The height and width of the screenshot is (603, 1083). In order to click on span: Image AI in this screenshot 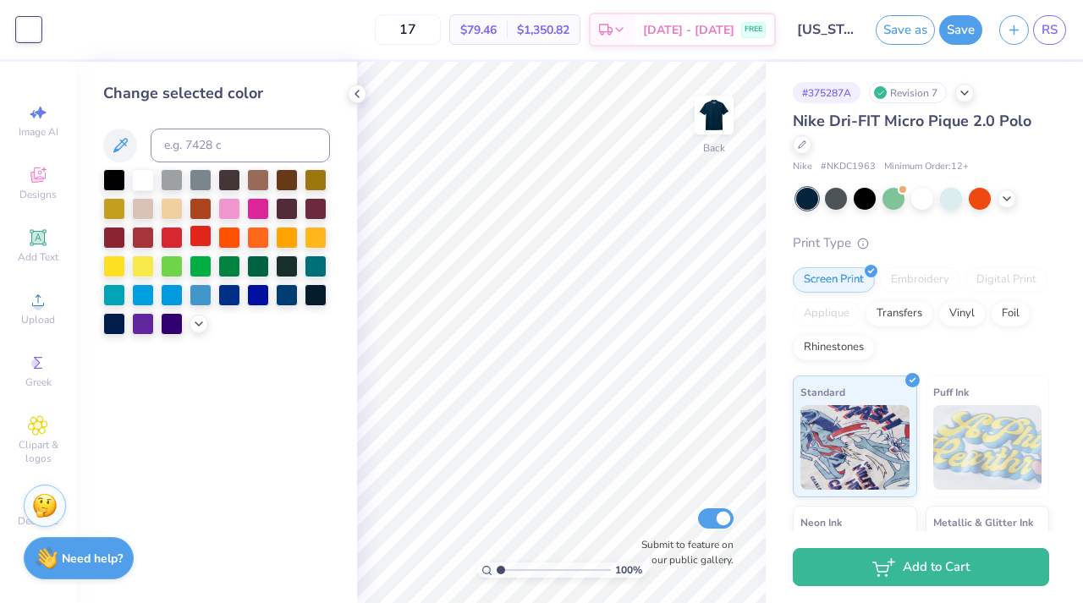, I will do `click(38, 132)`.